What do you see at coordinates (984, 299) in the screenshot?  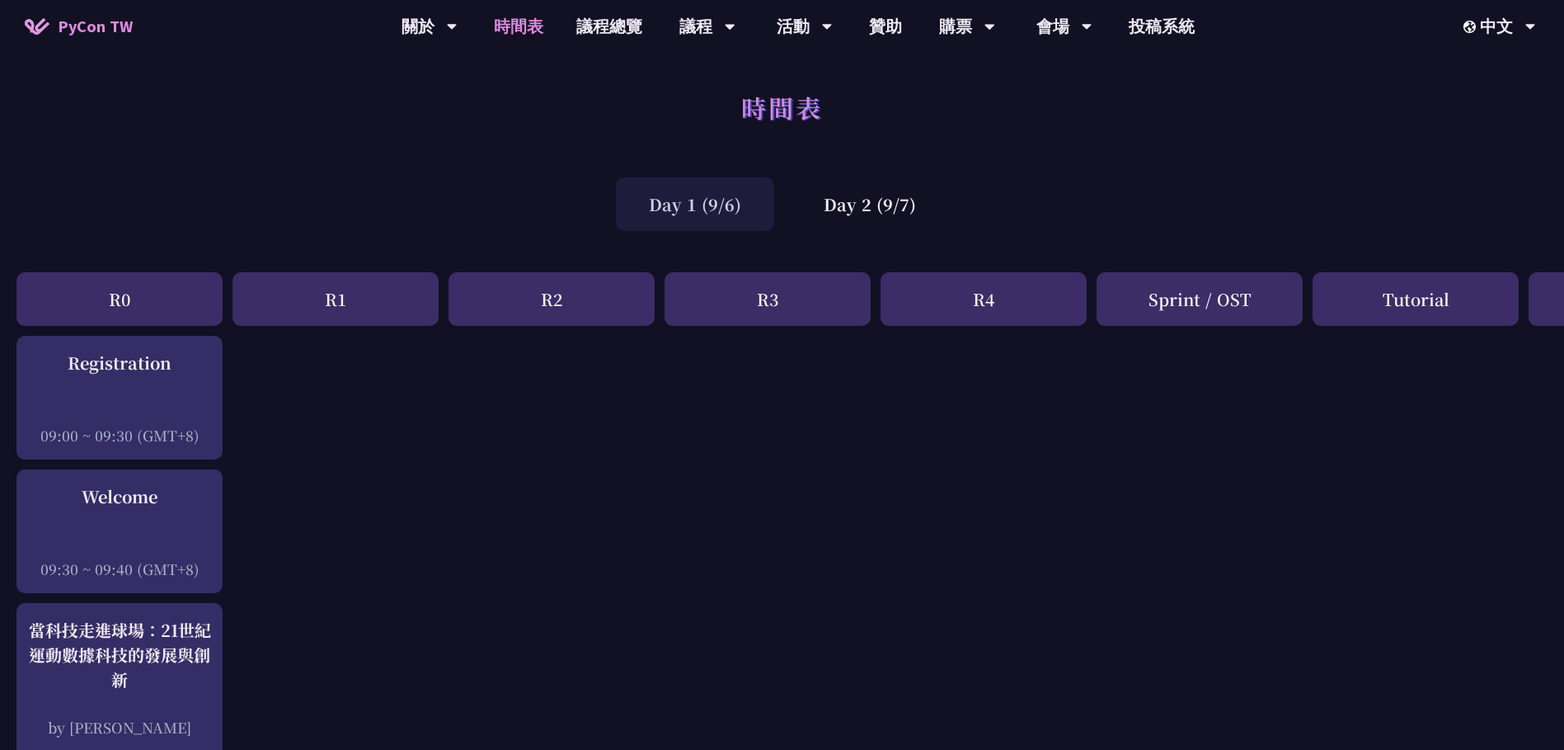 I see `div: R4` at bounding box center [984, 299].